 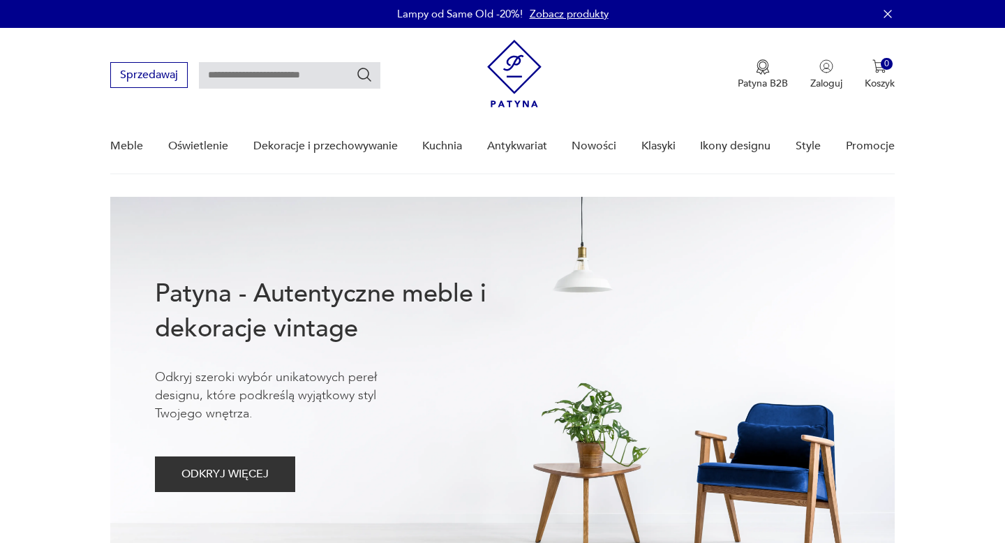 I want to click on p: Zaloguj, so click(x=826, y=83).